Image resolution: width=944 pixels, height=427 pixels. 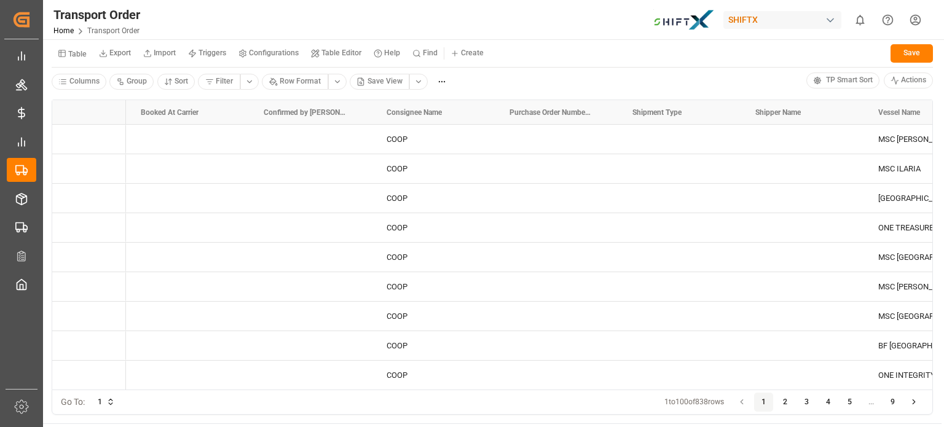 I want to click on button: Triggers, so click(x=207, y=53).